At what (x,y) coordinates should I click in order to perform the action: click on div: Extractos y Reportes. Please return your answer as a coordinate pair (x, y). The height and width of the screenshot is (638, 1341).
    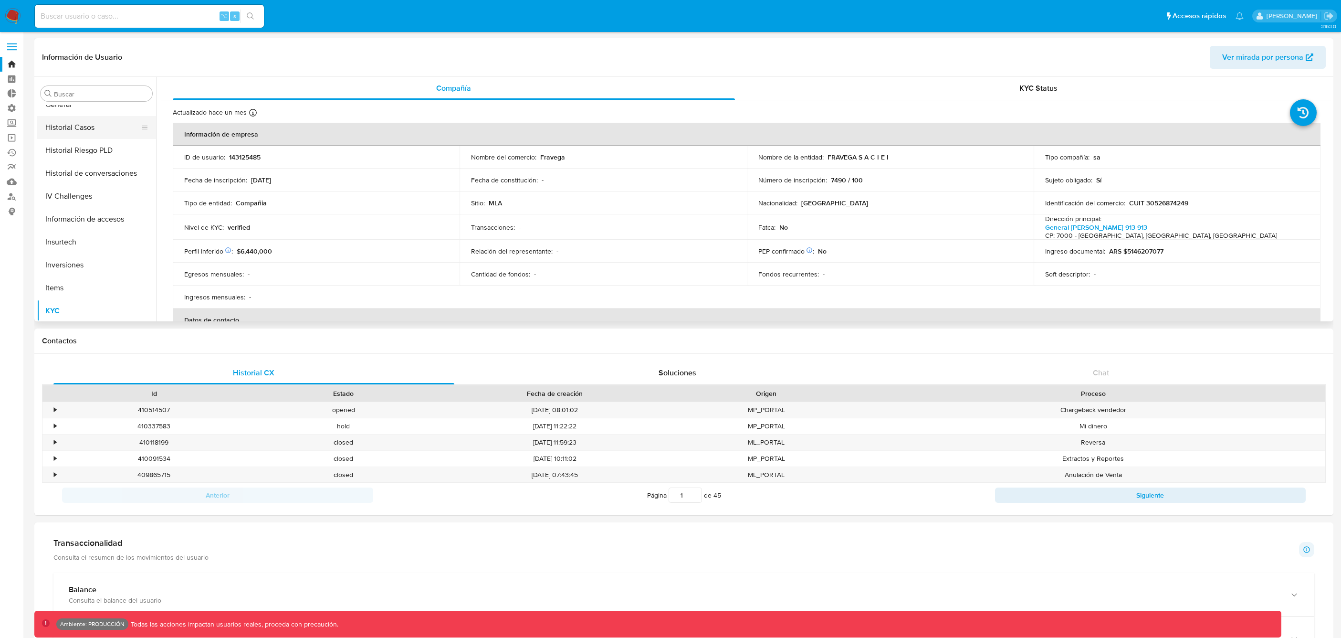
    Looking at the image, I should click on (1093, 458).